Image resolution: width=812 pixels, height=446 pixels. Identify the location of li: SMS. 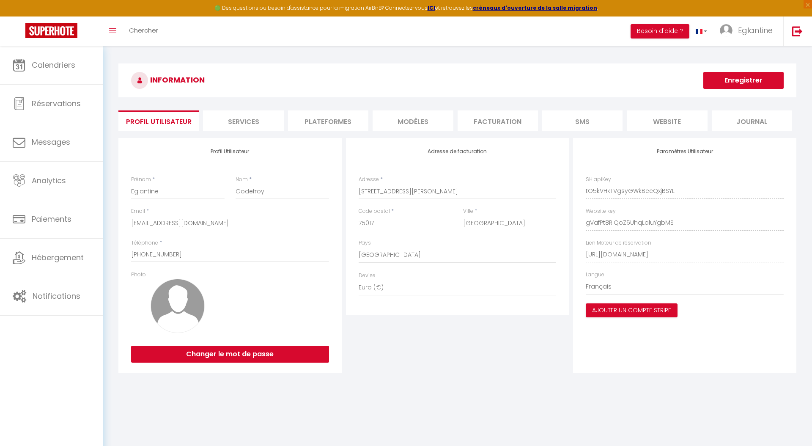
(583, 121).